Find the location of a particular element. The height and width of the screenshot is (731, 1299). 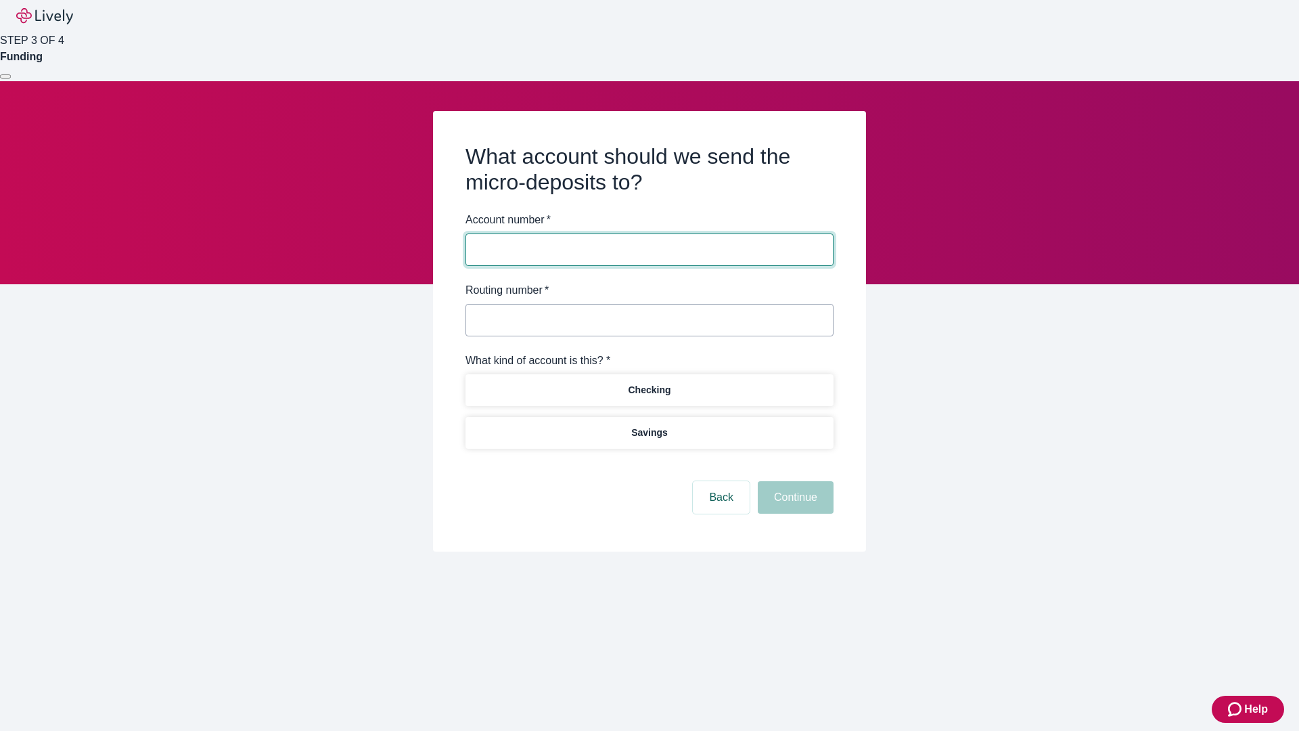

label: Routing number is located at coordinates (507, 290).